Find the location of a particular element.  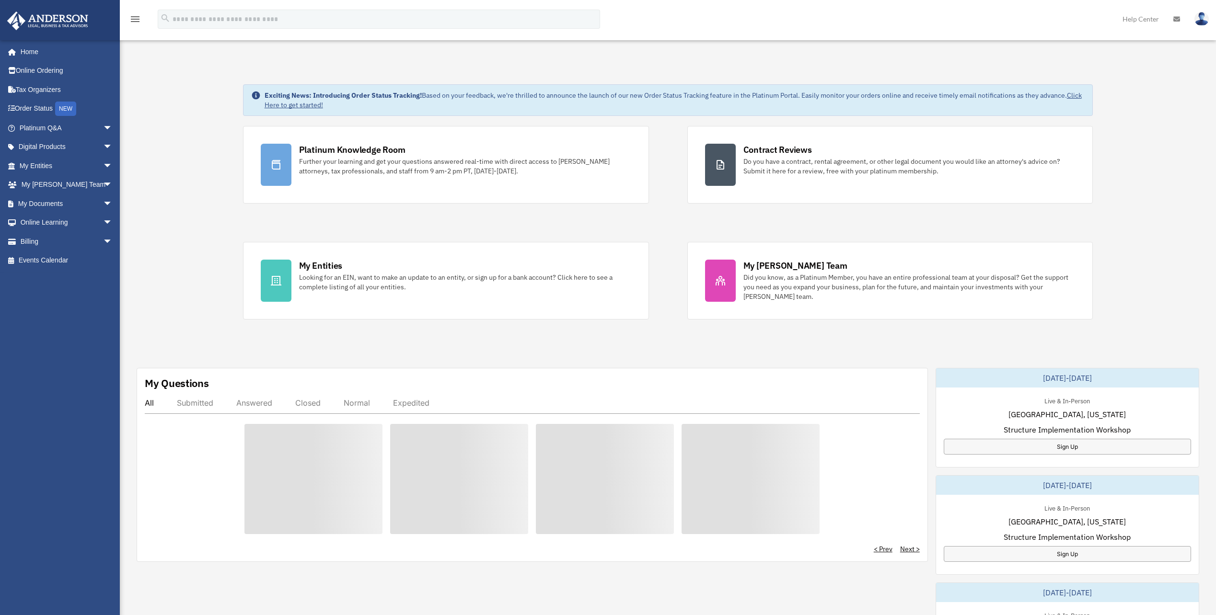

div: Expedited is located at coordinates (411, 403).